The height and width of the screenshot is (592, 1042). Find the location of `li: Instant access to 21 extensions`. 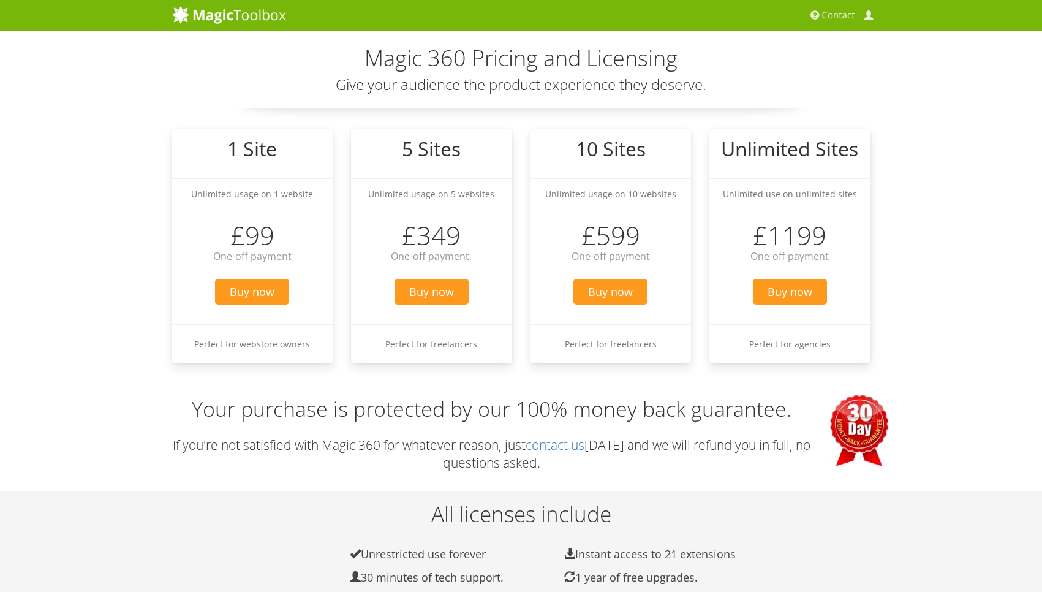

li: Instant access to 21 extensions is located at coordinates (644, 554).